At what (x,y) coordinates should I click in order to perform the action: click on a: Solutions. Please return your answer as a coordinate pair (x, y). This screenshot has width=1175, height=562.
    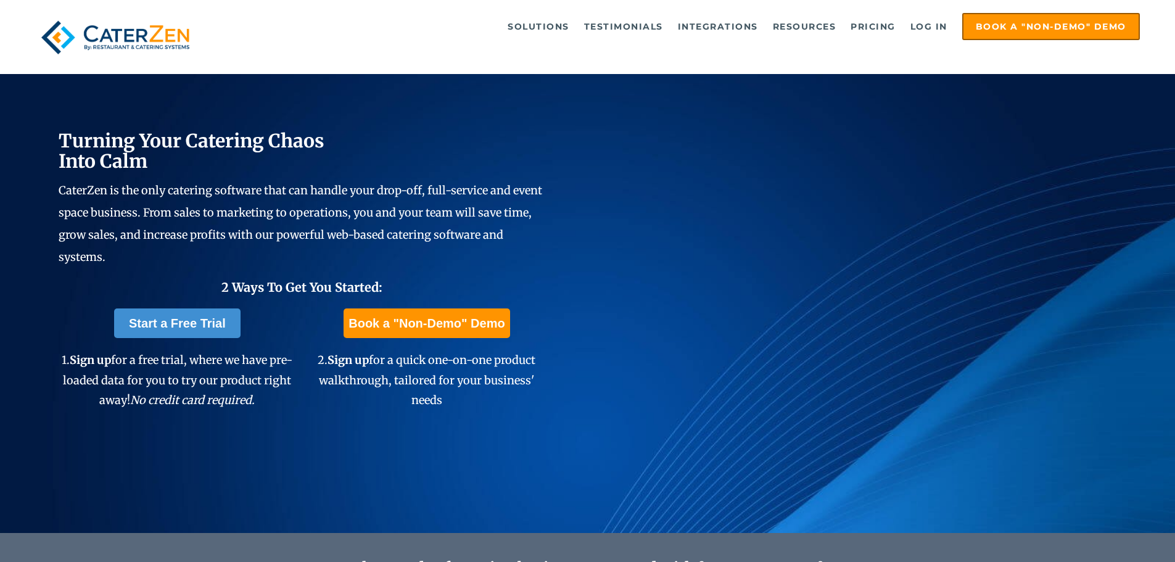
    Looking at the image, I should click on (539, 27).